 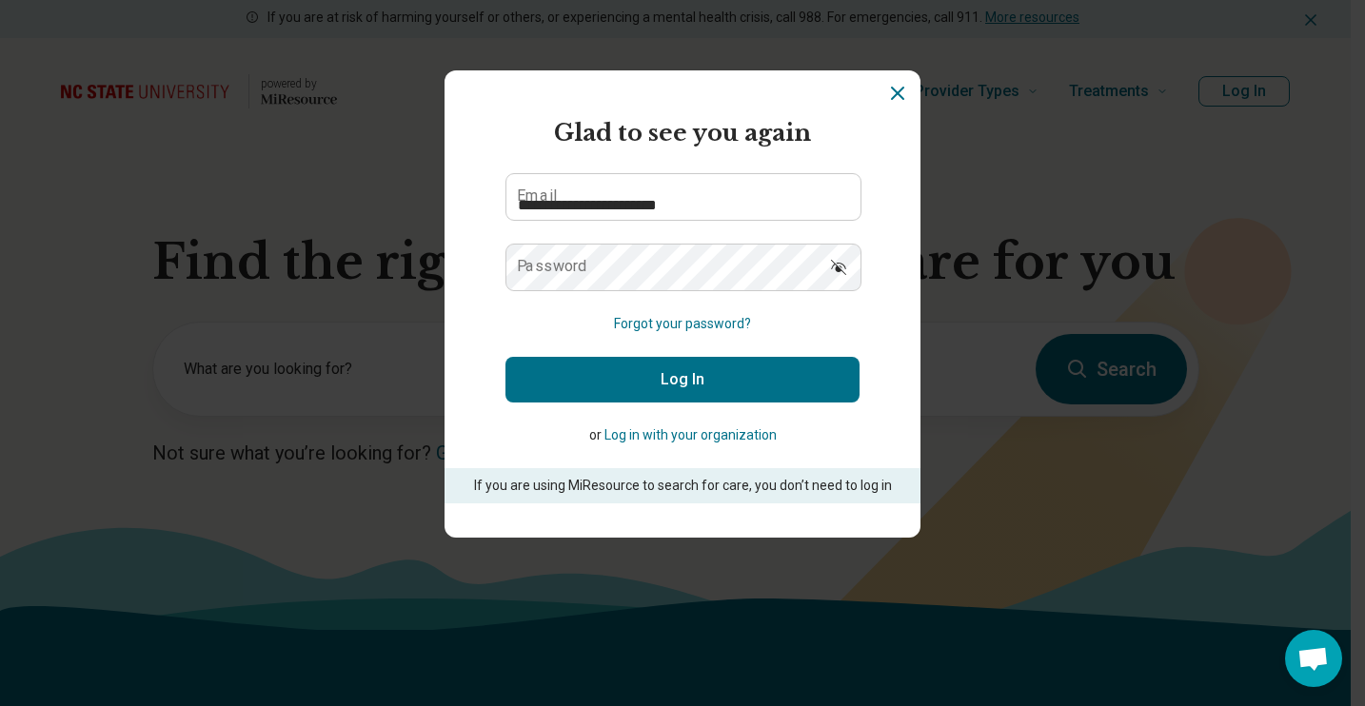 What do you see at coordinates (537, 196) in the screenshot?
I see `label: Email` at bounding box center [537, 196].